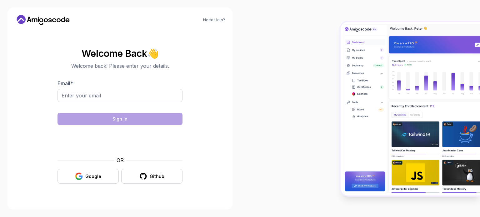 Image resolution: width=480 pixels, height=217 pixels. What do you see at coordinates (120, 160) in the screenshot?
I see `p: OR` at bounding box center [120, 160].